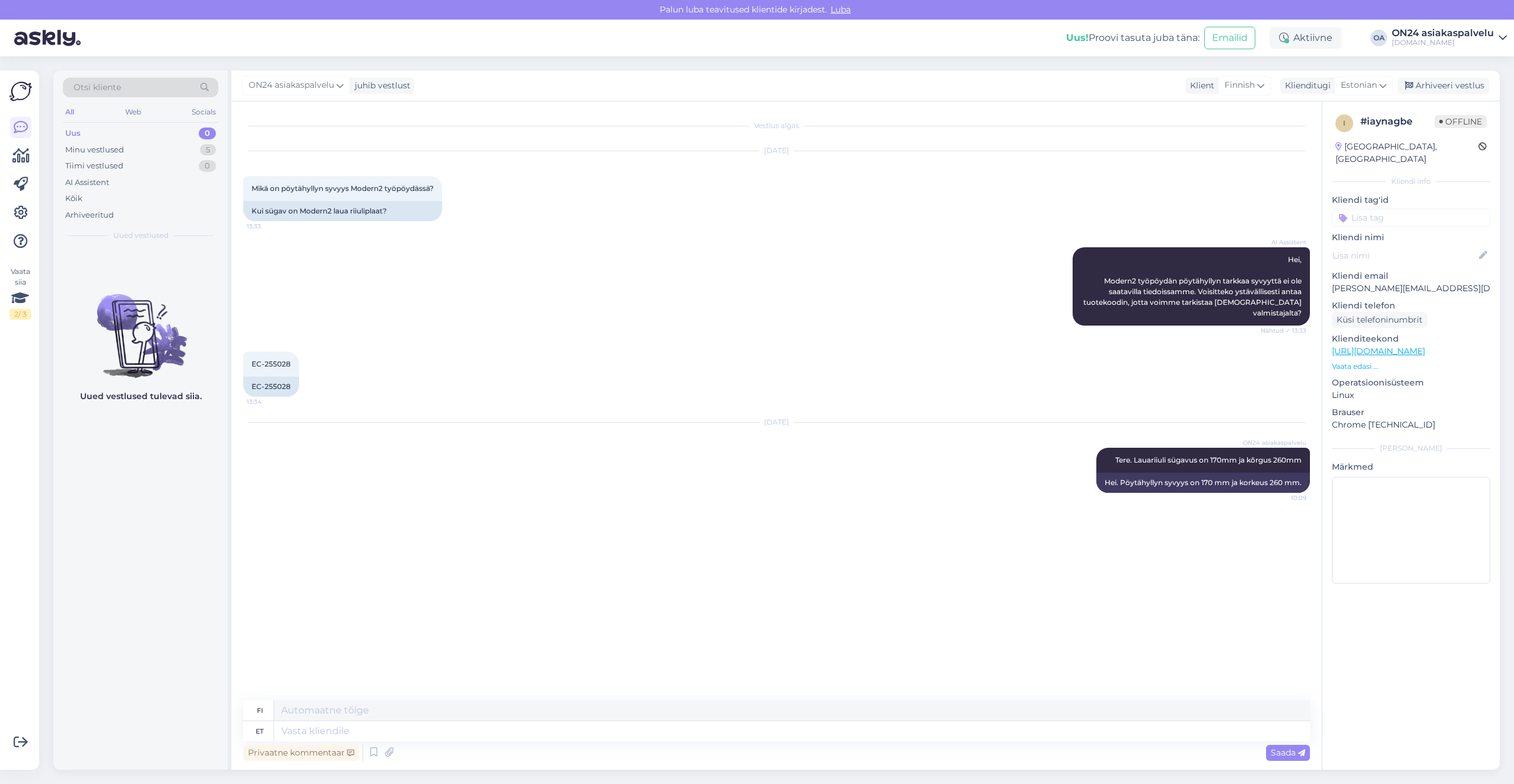 The height and width of the screenshot is (784, 1514). Describe the element at coordinates (1411, 276) in the screenshot. I see `p: Kliendi email` at that location.